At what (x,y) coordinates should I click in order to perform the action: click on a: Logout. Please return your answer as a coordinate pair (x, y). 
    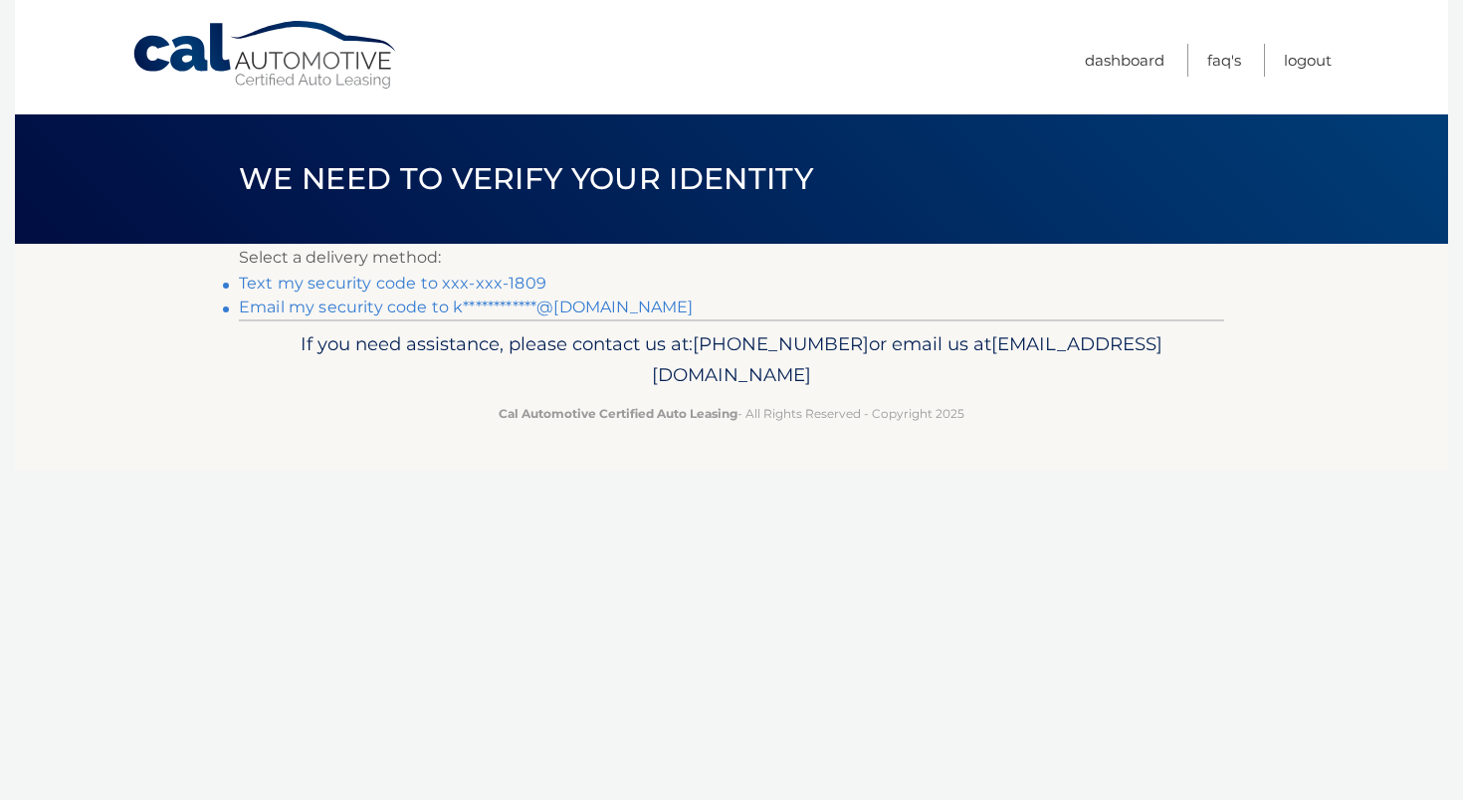
    Looking at the image, I should click on (1307, 60).